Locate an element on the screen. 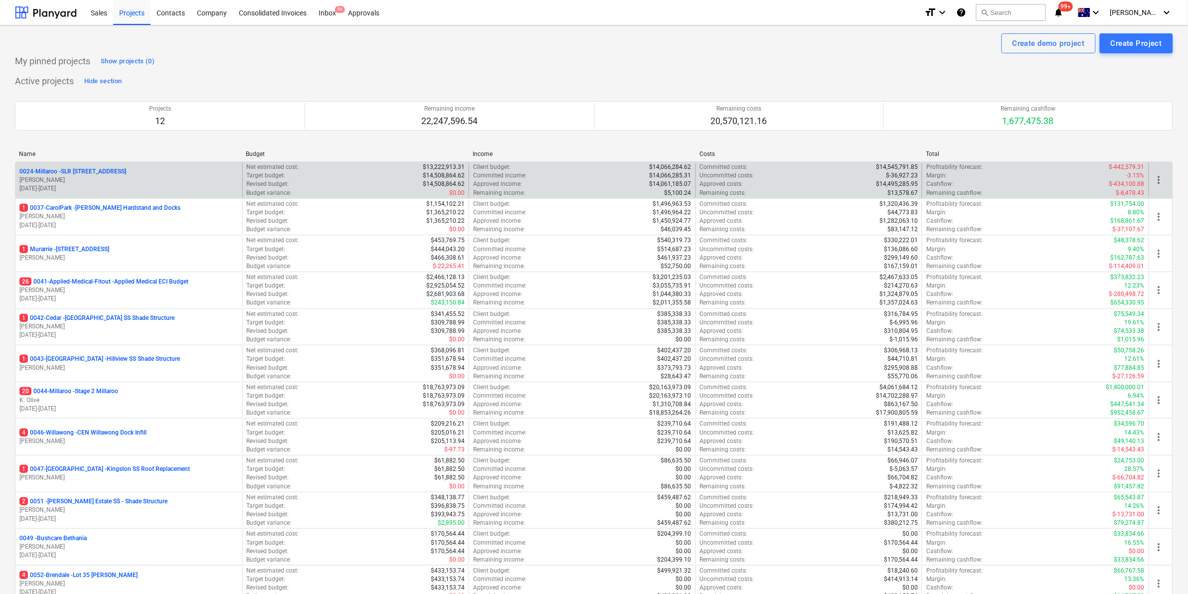 This screenshot has width=1188, height=594. span: 2 is located at coordinates (23, 502).